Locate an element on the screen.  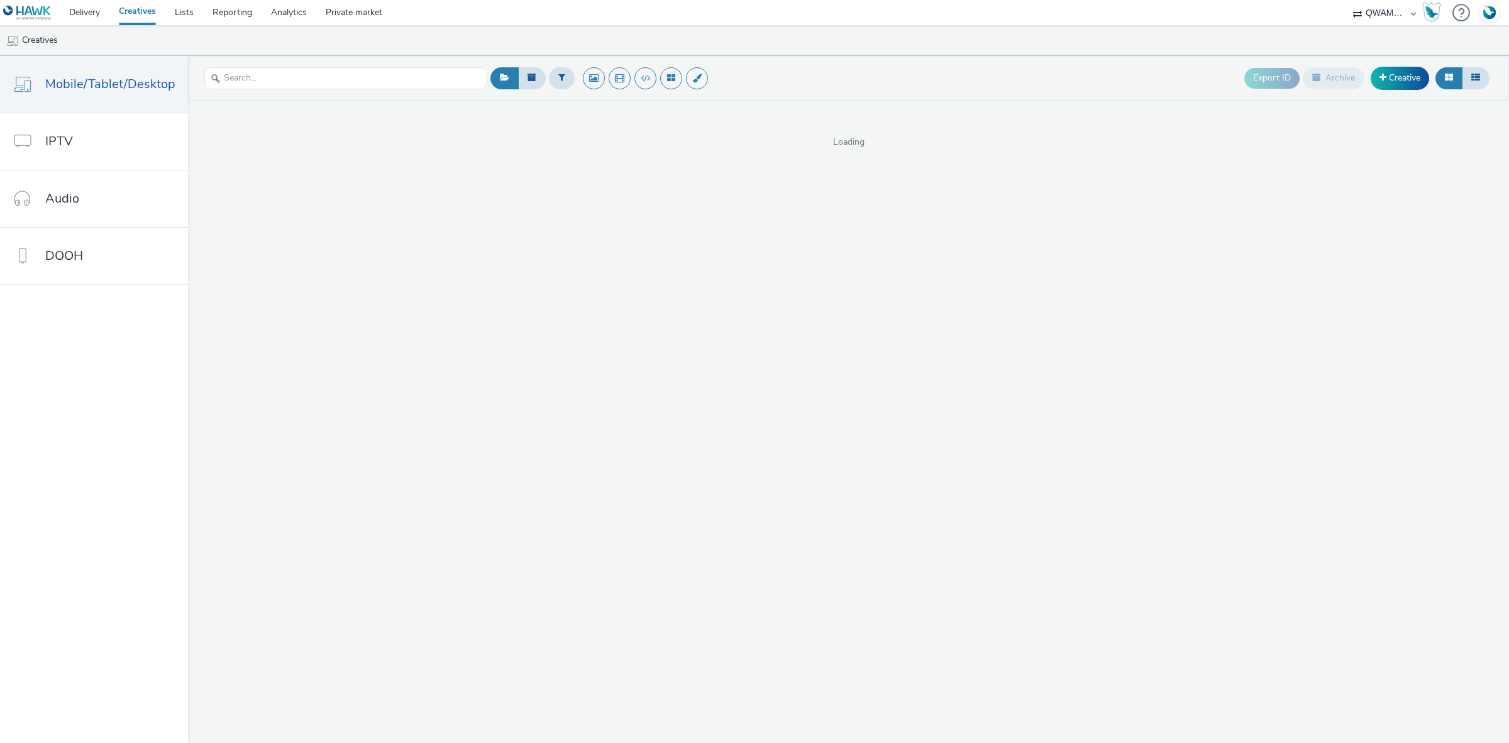
span: IPTV is located at coordinates (59, 141).